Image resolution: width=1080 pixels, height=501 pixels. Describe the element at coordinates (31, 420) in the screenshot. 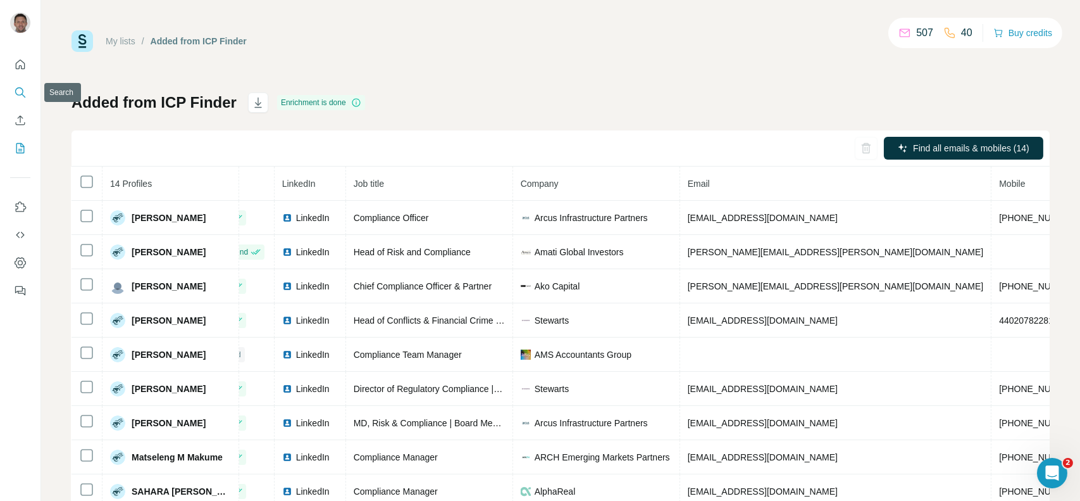

I see `span: Home` at that location.